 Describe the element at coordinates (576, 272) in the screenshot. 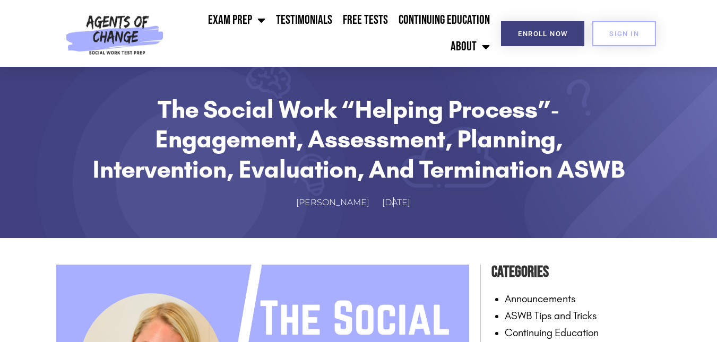

I see `h4: Categories` at that location.